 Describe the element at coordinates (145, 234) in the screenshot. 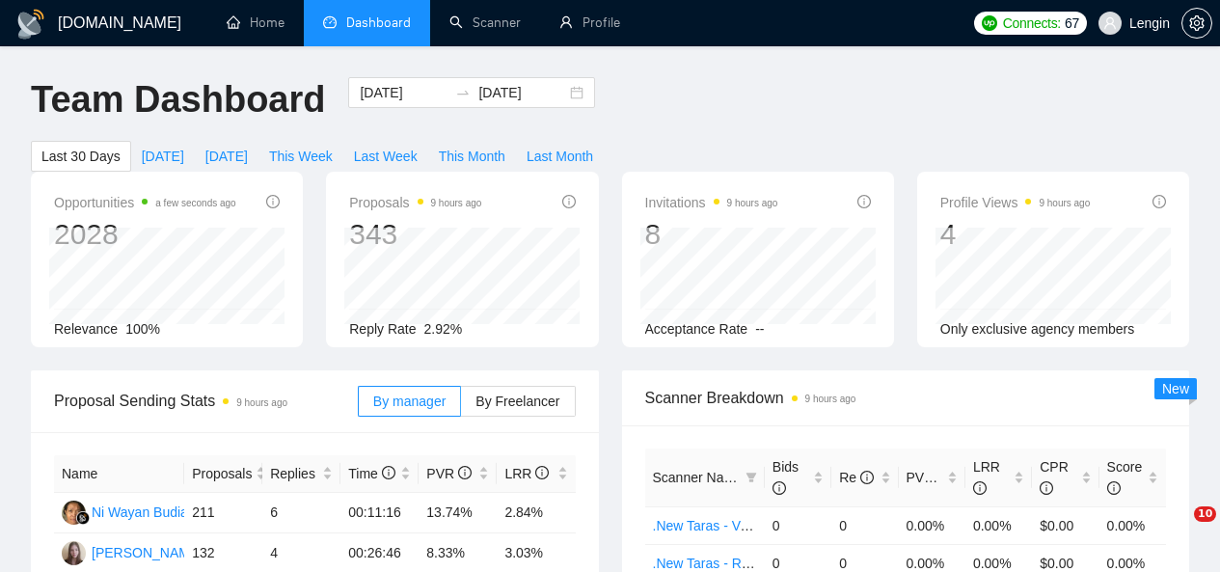

I see `div: 2028` at that location.